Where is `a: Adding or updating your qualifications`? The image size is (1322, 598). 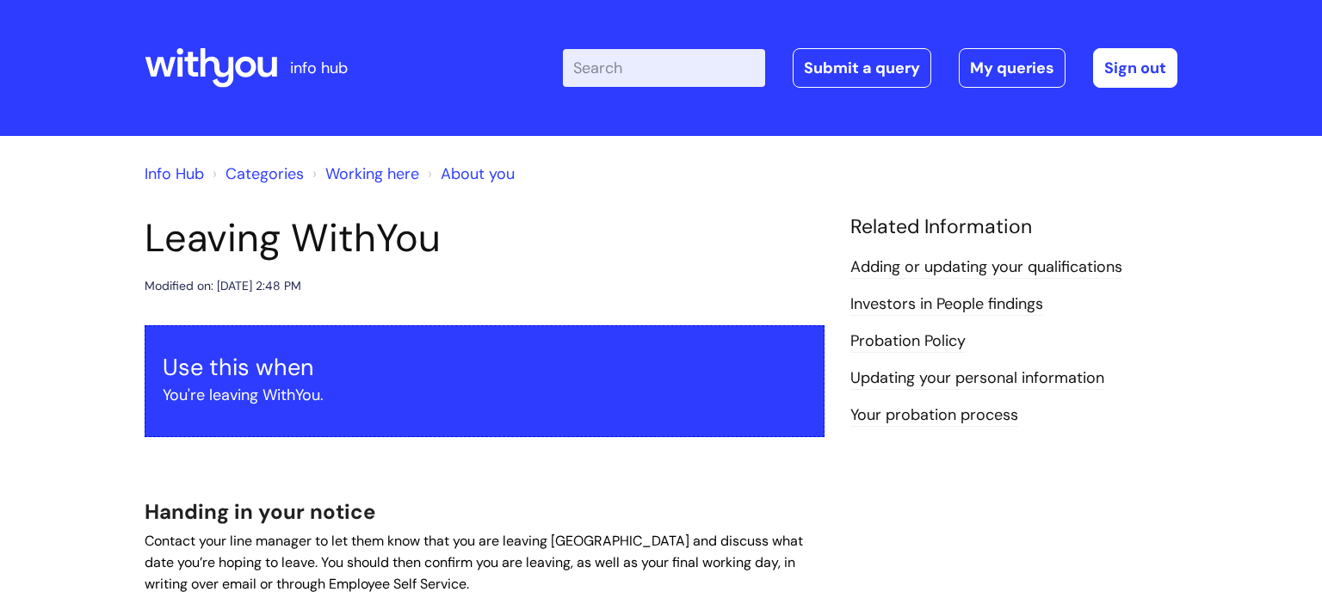
a: Adding or updating your qualifications is located at coordinates (986, 268).